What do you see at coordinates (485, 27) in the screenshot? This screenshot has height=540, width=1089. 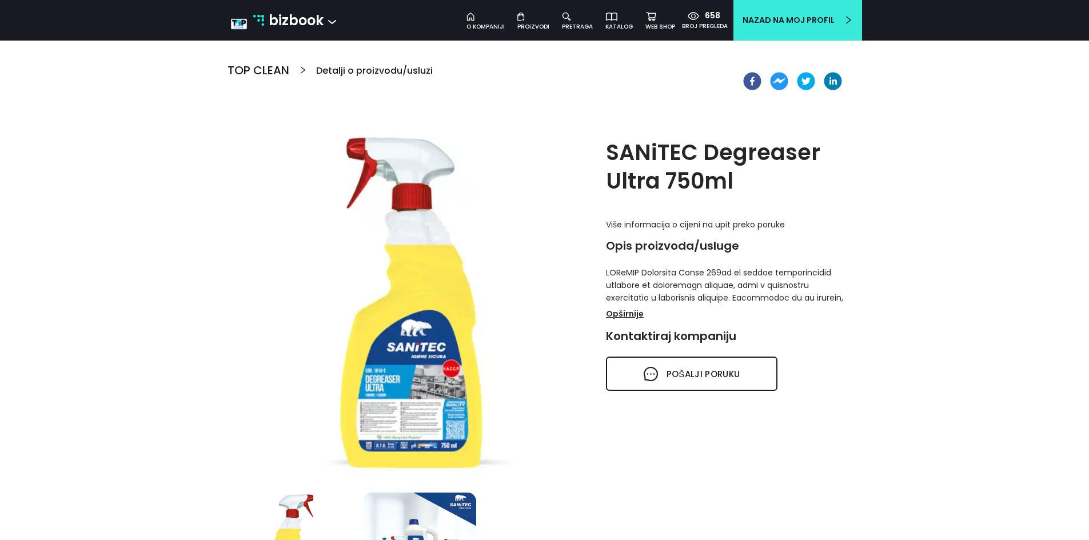 I see `div: o kompaniji` at bounding box center [485, 27].